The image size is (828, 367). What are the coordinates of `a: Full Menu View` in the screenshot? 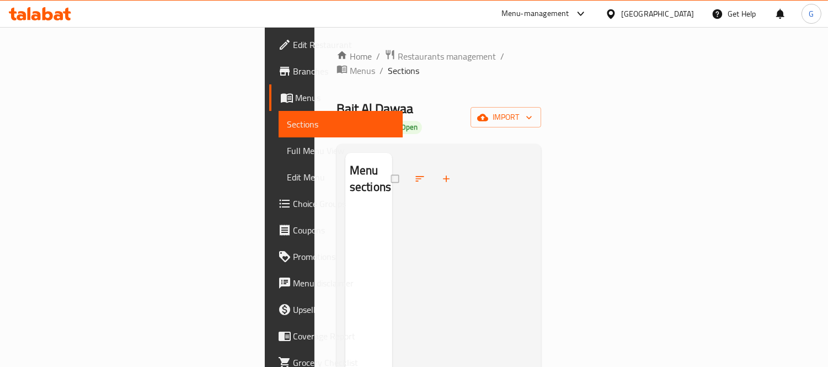 It's located at (341, 151).